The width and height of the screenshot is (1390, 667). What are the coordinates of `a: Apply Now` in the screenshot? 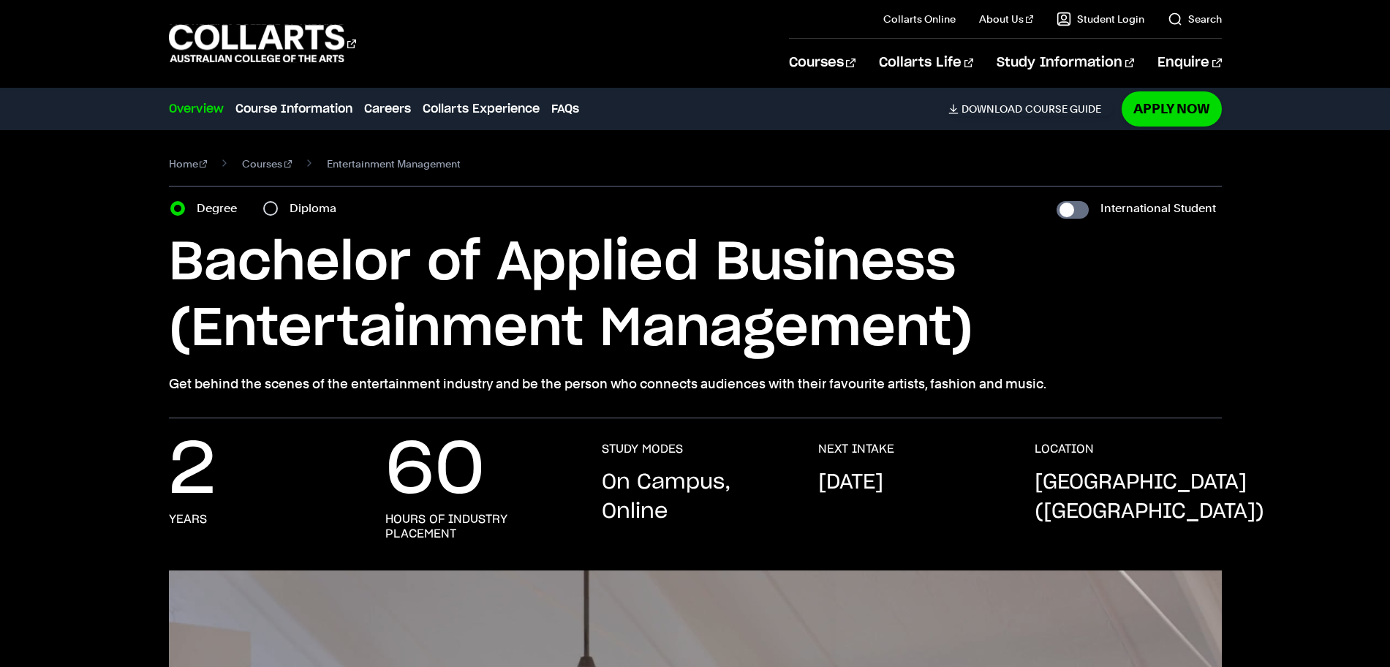 It's located at (1171, 108).